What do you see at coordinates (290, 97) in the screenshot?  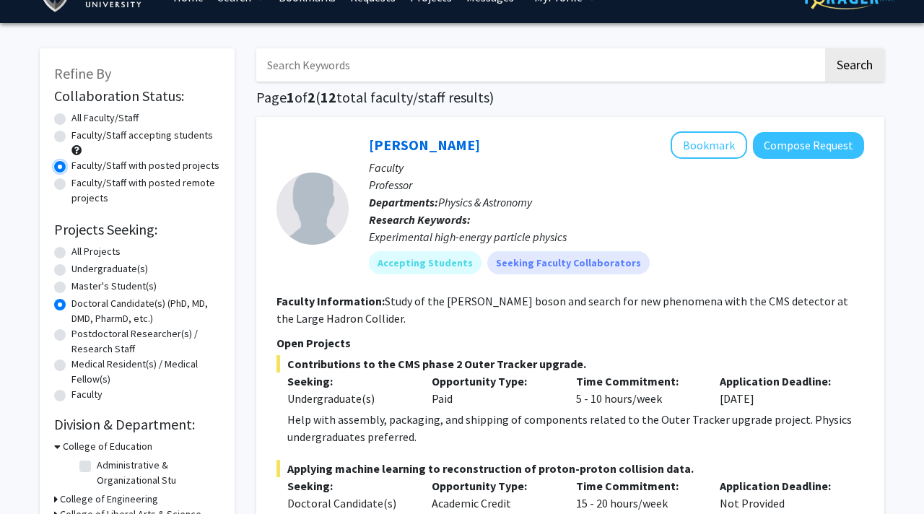 I see `span: 1` at bounding box center [290, 97].